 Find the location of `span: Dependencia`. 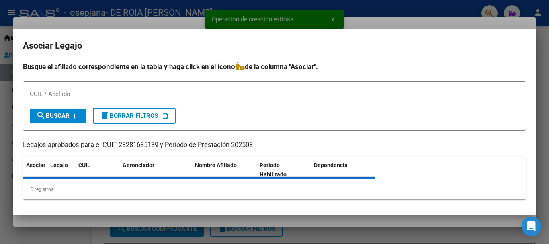

span: Dependencia is located at coordinates (331, 165).